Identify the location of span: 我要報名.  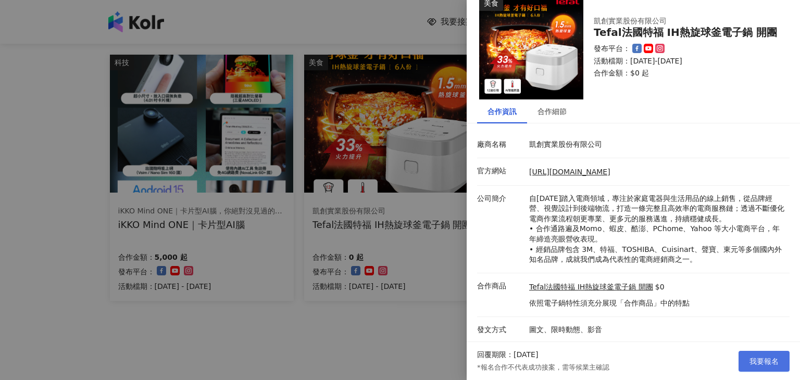
(764, 361).